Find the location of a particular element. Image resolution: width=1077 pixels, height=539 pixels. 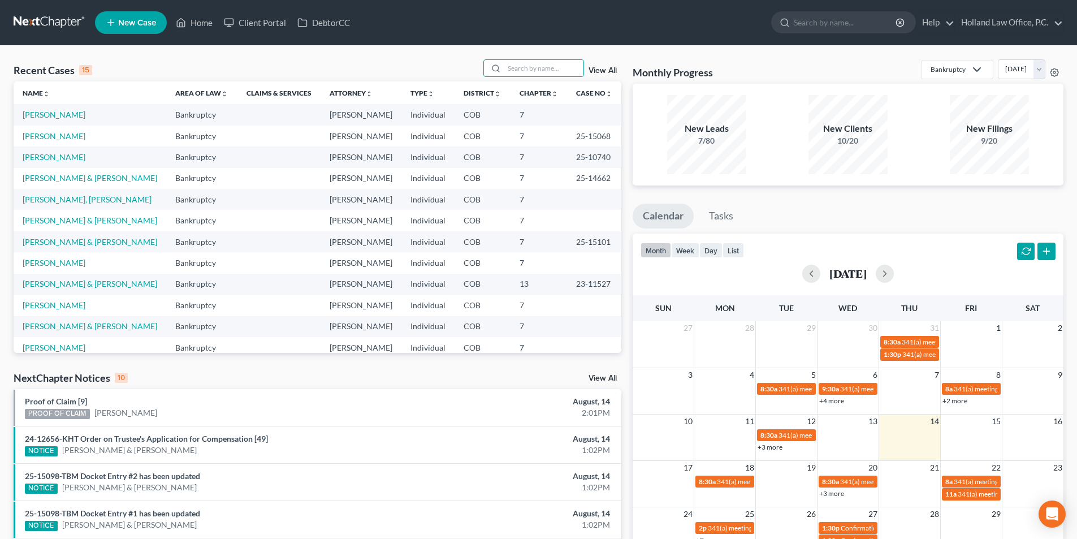

span: 17 is located at coordinates (688, 468).